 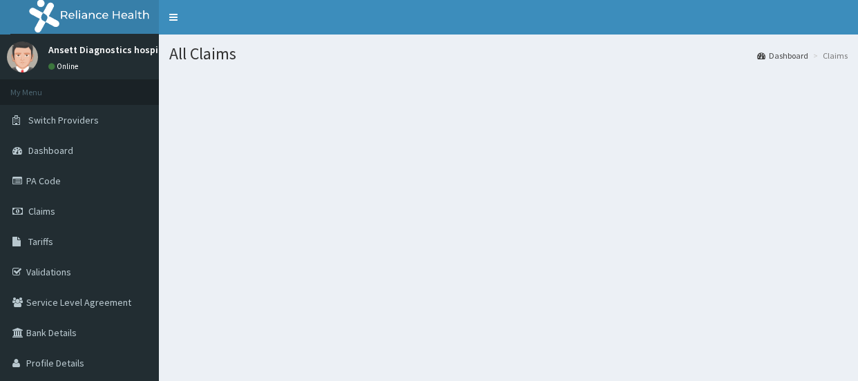 I want to click on span: Tariffs, so click(x=41, y=242).